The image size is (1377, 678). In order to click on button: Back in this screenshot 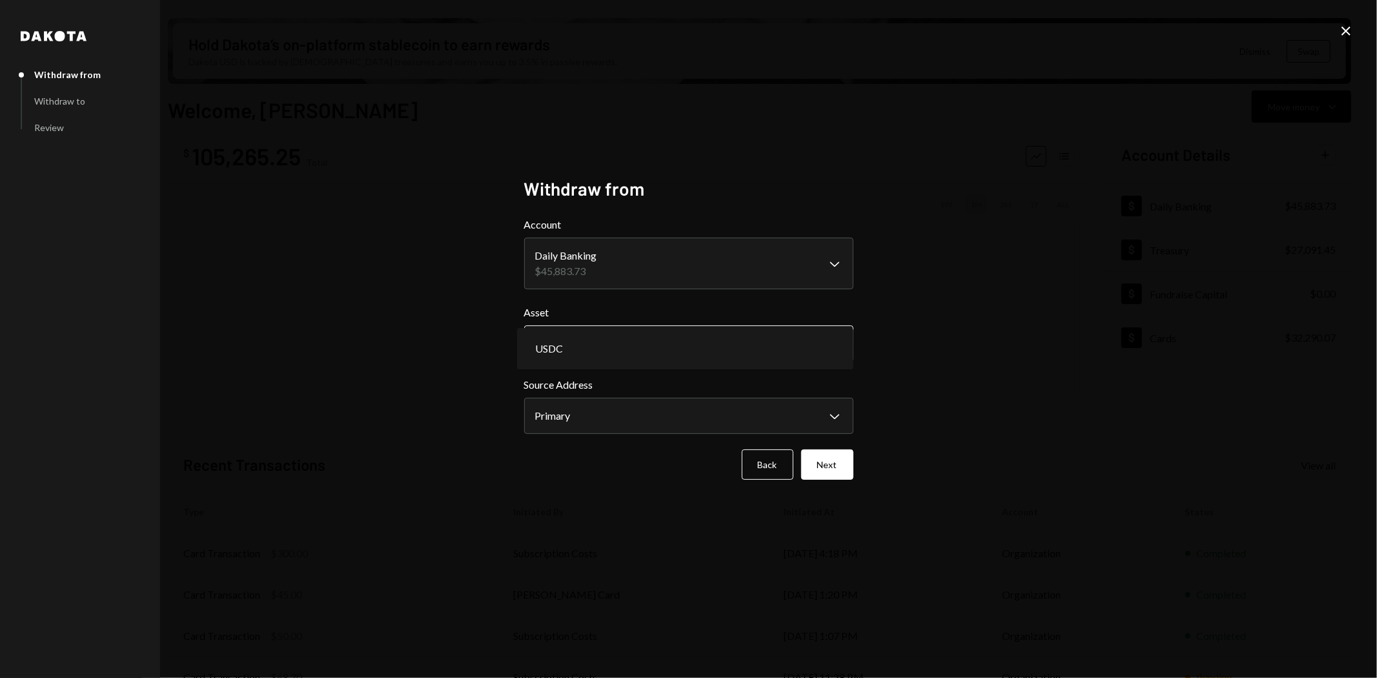, I will do `click(768, 464)`.